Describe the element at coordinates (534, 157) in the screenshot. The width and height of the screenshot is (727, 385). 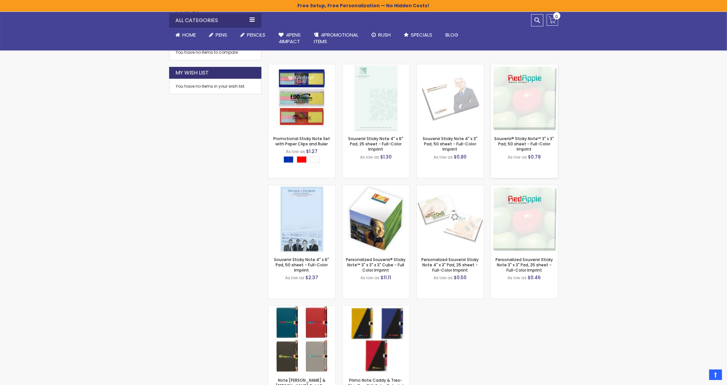
I see `span: $0.79` at that location.